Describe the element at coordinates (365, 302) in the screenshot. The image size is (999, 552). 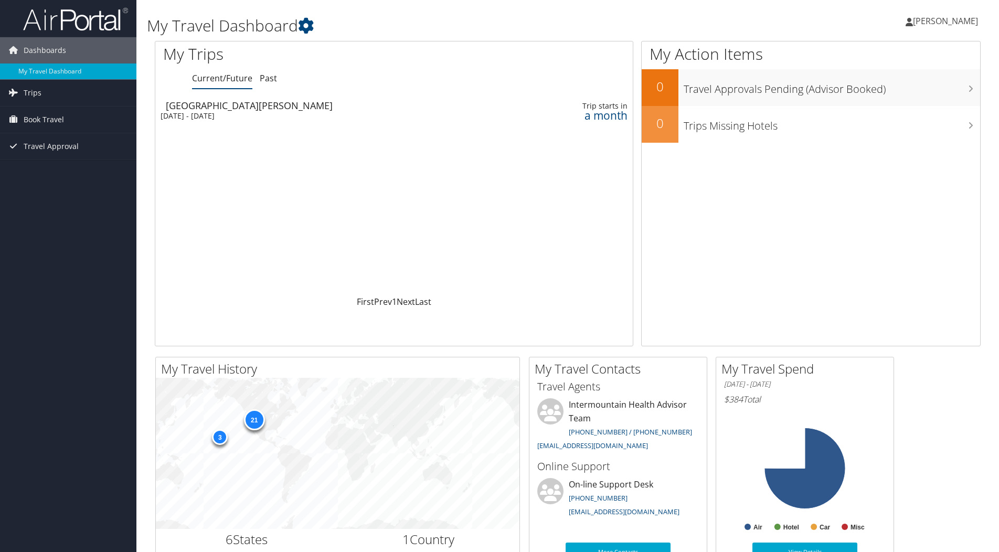
I see `a: First` at that location.